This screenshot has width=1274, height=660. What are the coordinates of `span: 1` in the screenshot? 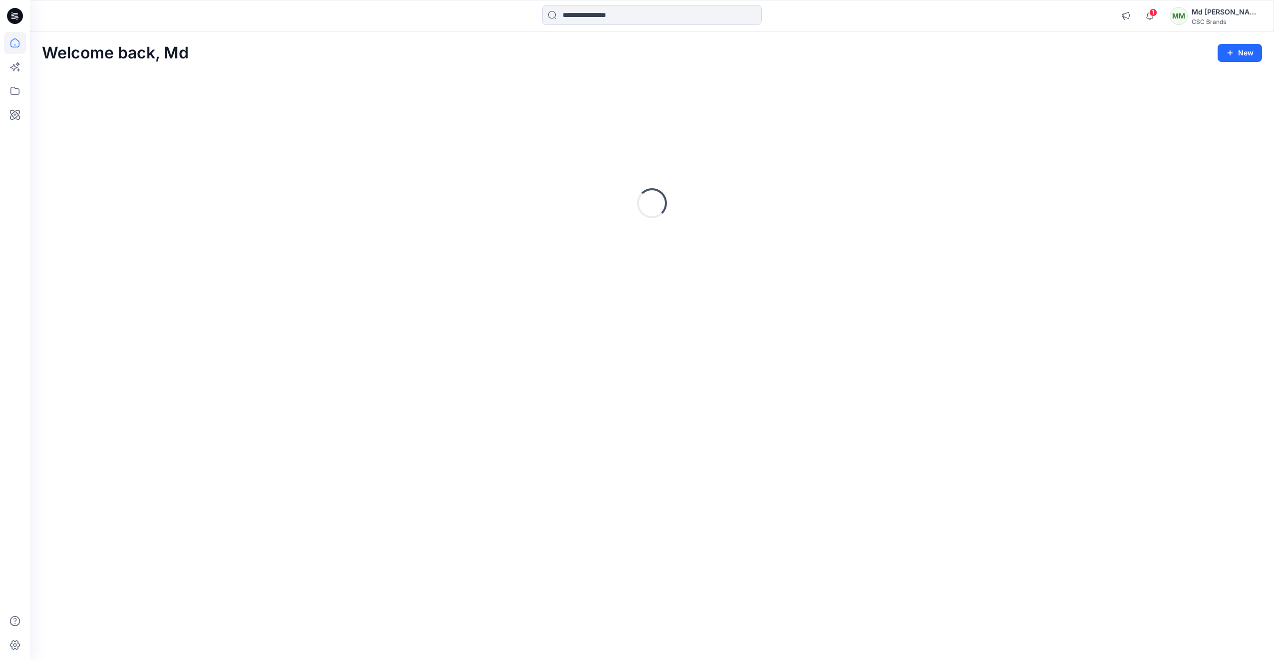 It's located at (1153, 12).